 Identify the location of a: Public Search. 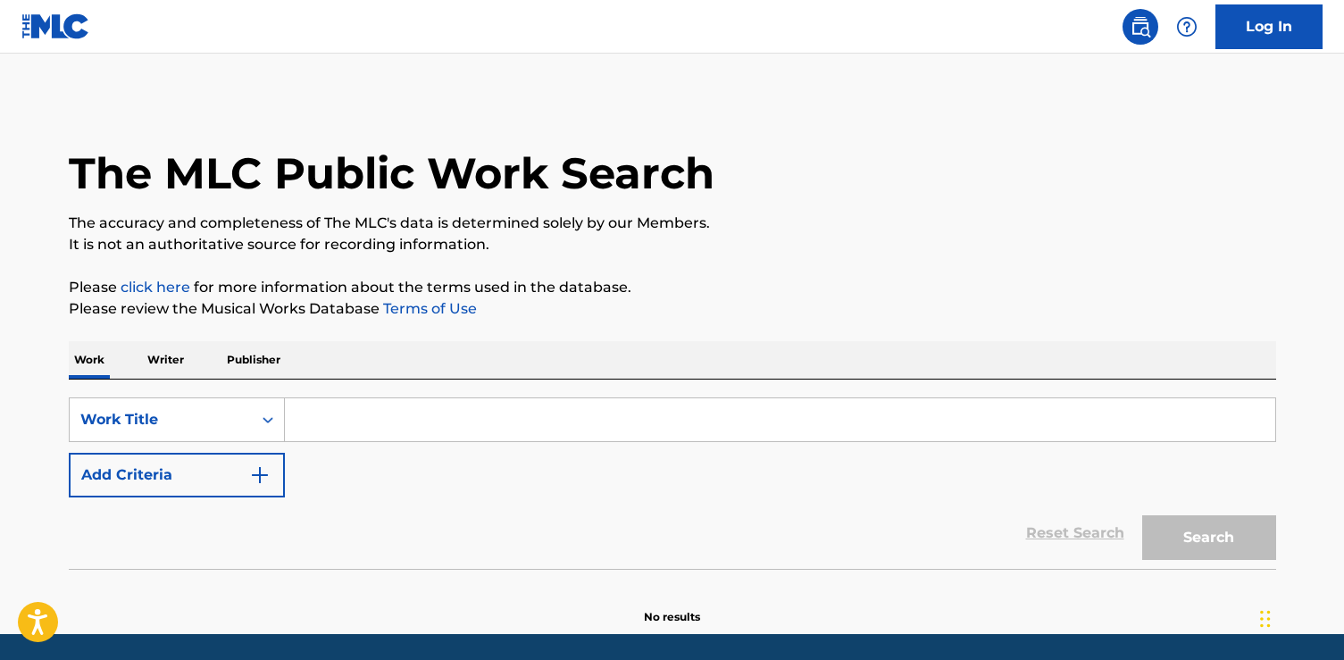
(1141, 27).